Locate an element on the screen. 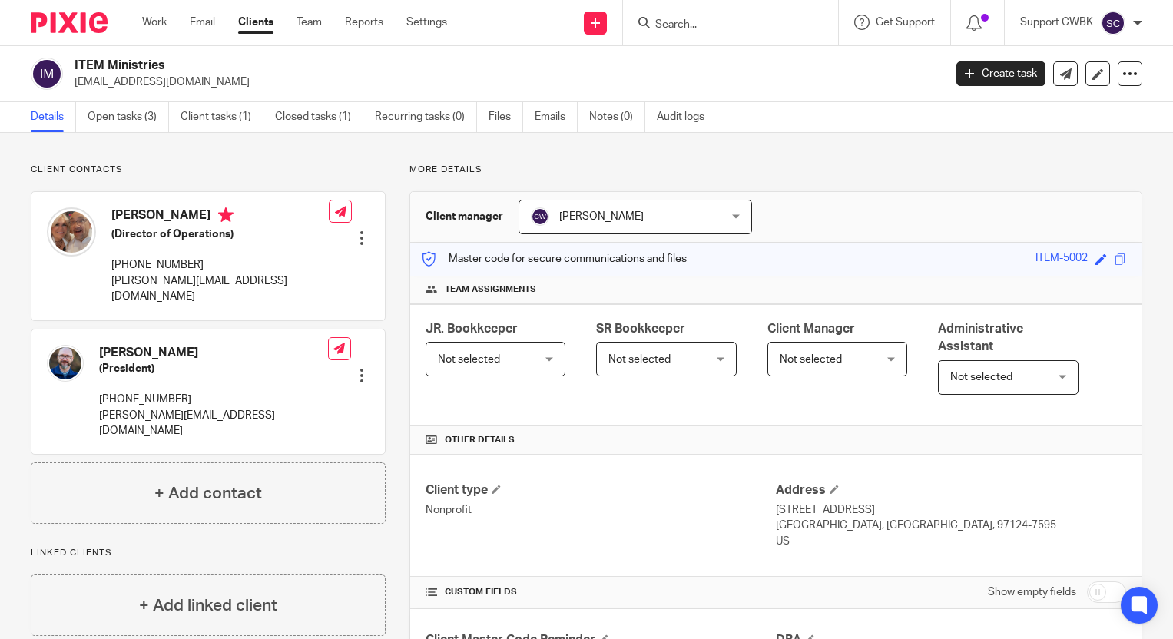 Image resolution: width=1173 pixels, height=639 pixels. input: Search is located at coordinates (723, 25).